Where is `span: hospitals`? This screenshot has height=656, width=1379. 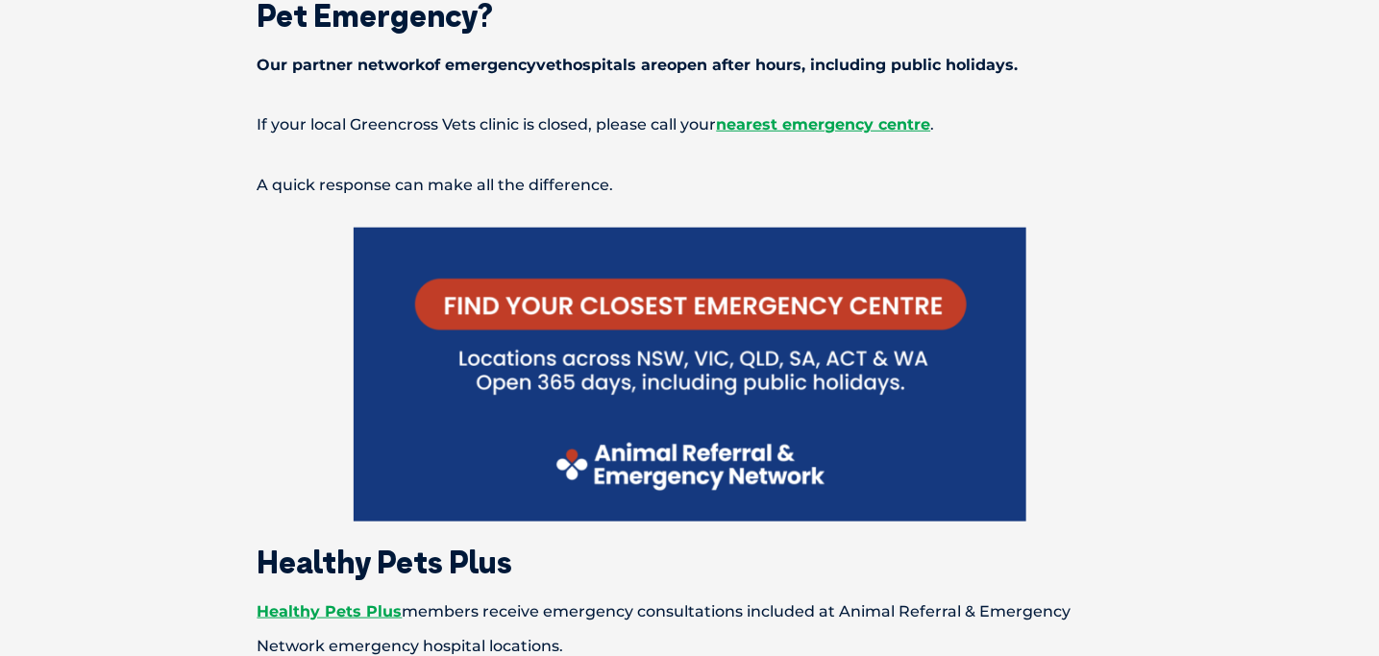
span: hospitals is located at coordinates (600, 64).